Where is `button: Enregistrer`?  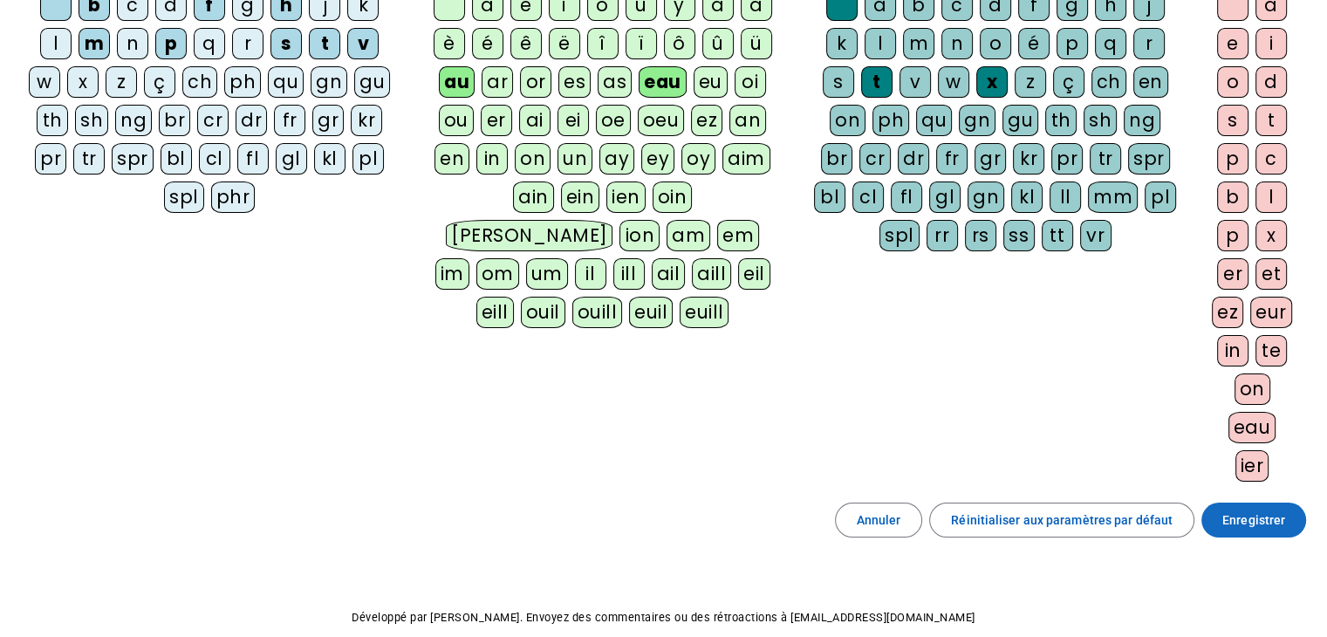 button: Enregistrer is located at coordinates (1254, 520).